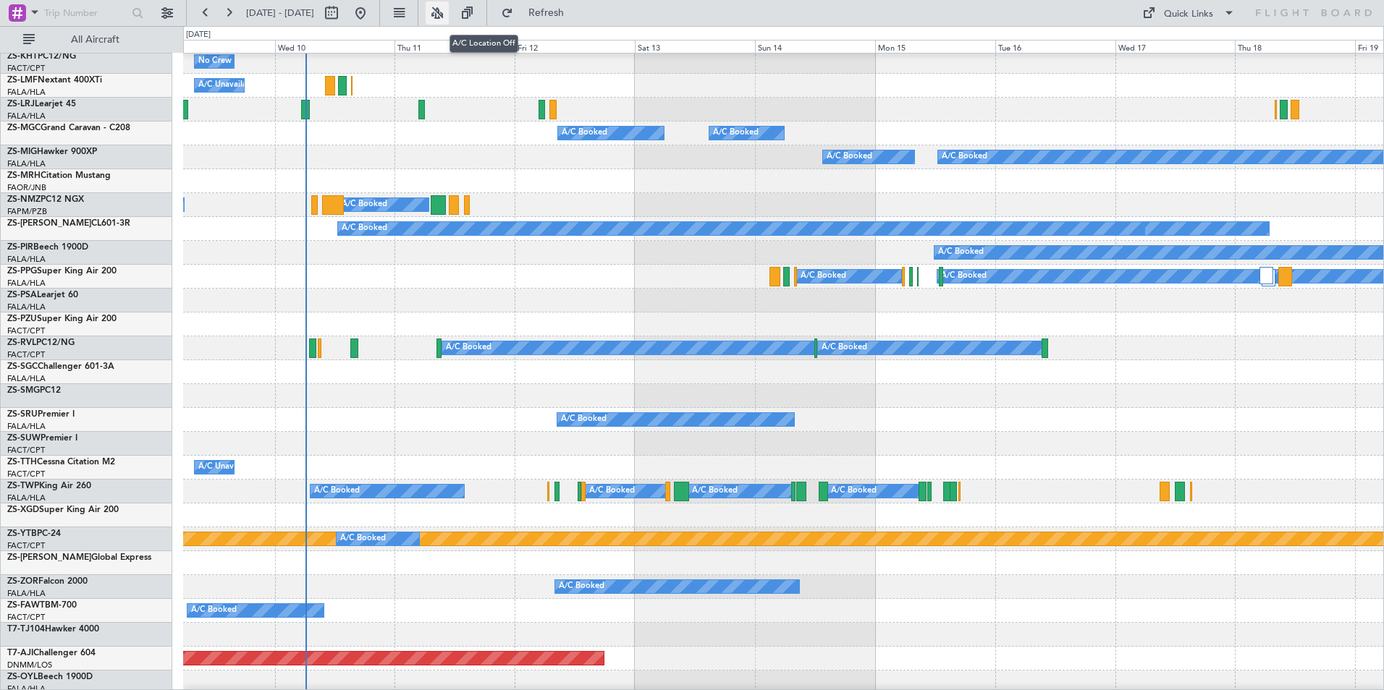 This screenshot has height=690, width=1384. What do you see at coordinates (215, 62) in the screenshot?
I see `div: No Crew` at bounding box center [215, 62].